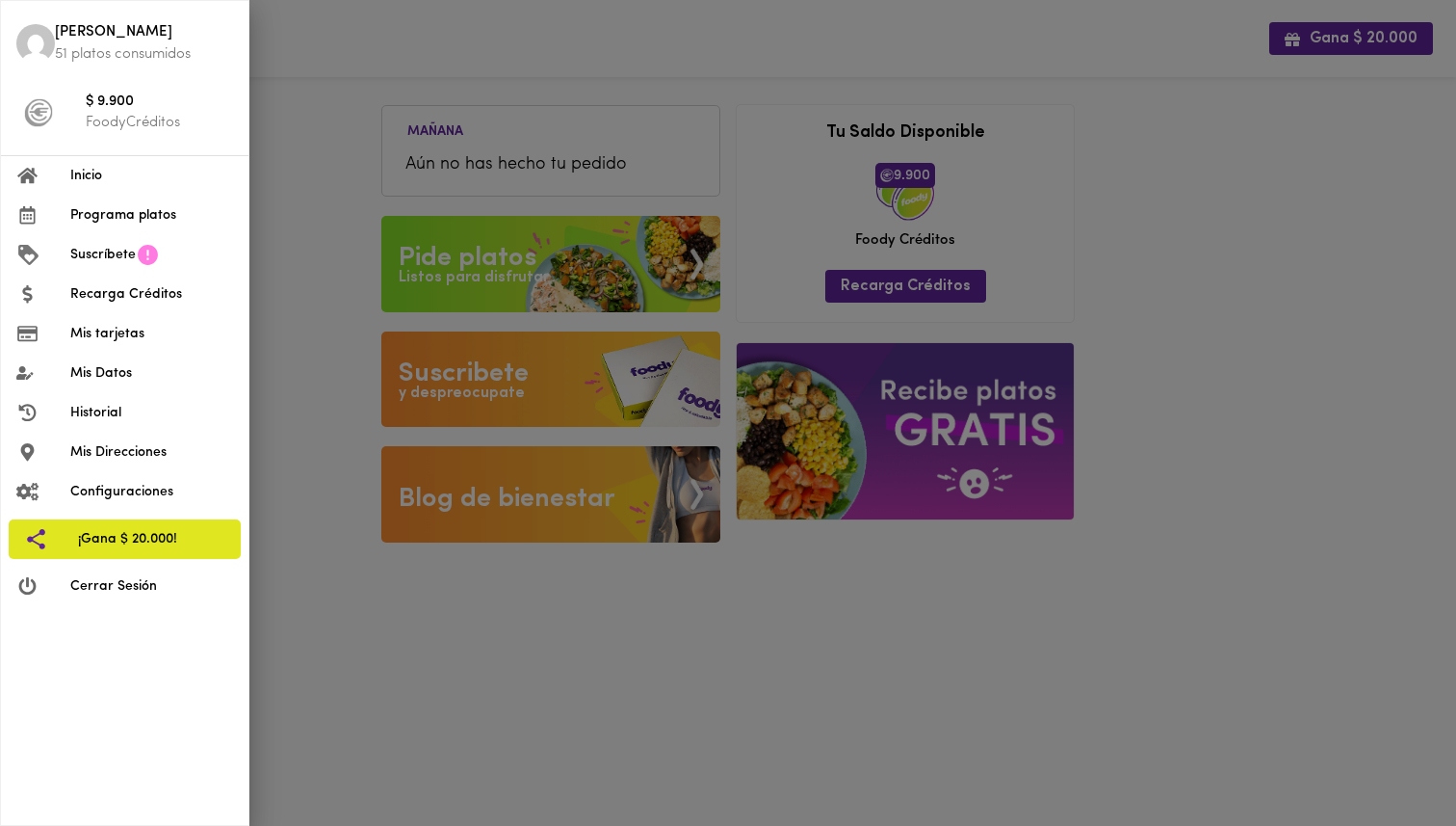 Image resolution: width=1456 pixels, height=826 pixels. I want to click on span: $ 9.900, so click(159, 103).